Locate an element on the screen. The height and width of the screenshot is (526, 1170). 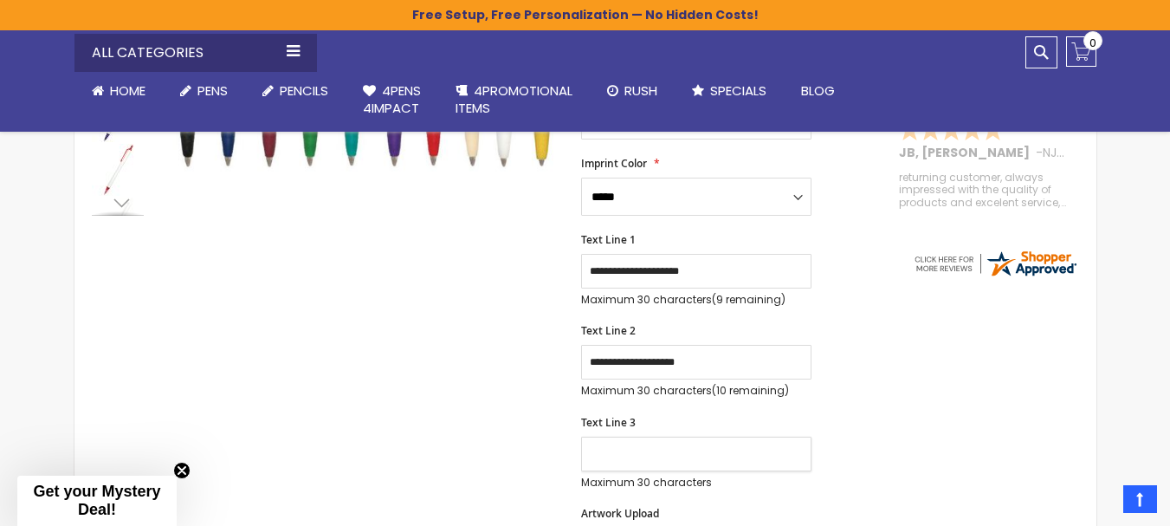
a: 0 is located at coordinates (1081, 51).